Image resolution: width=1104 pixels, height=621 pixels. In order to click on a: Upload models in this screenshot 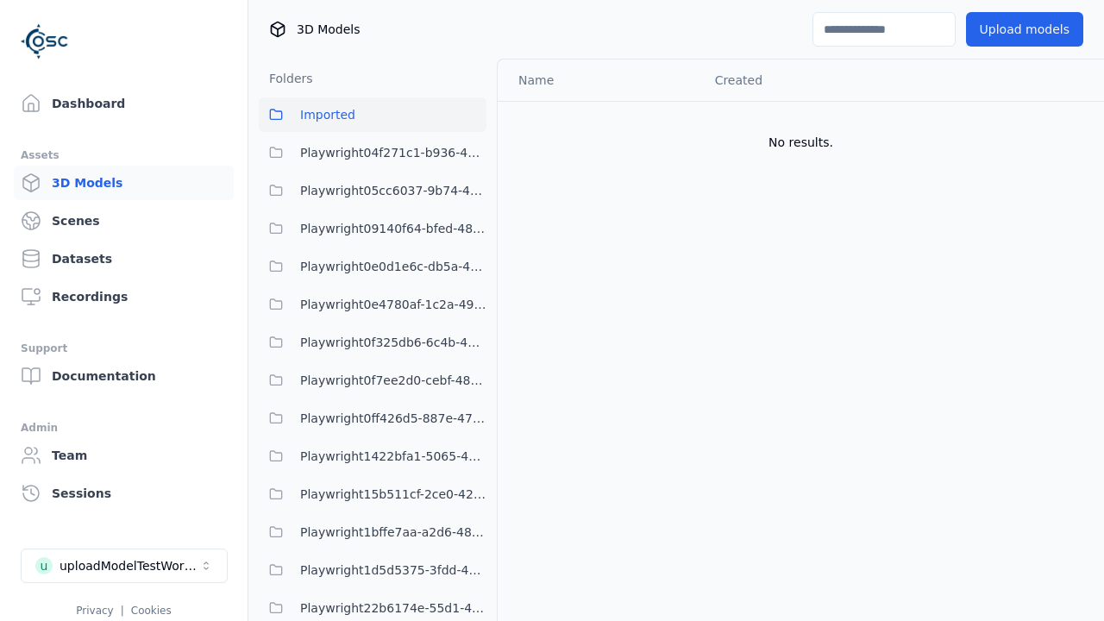, I will do `click(1025, 29)`.